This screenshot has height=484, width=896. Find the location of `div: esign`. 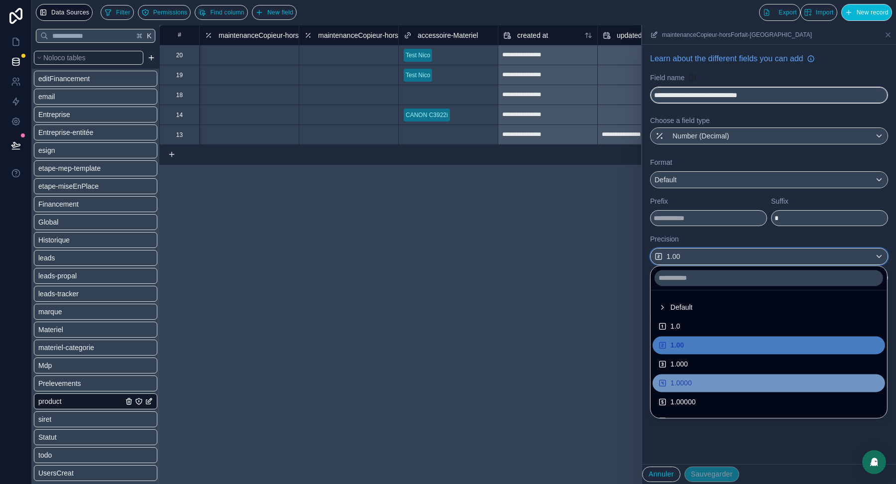

div: esign is located at coordinates (96, 150).